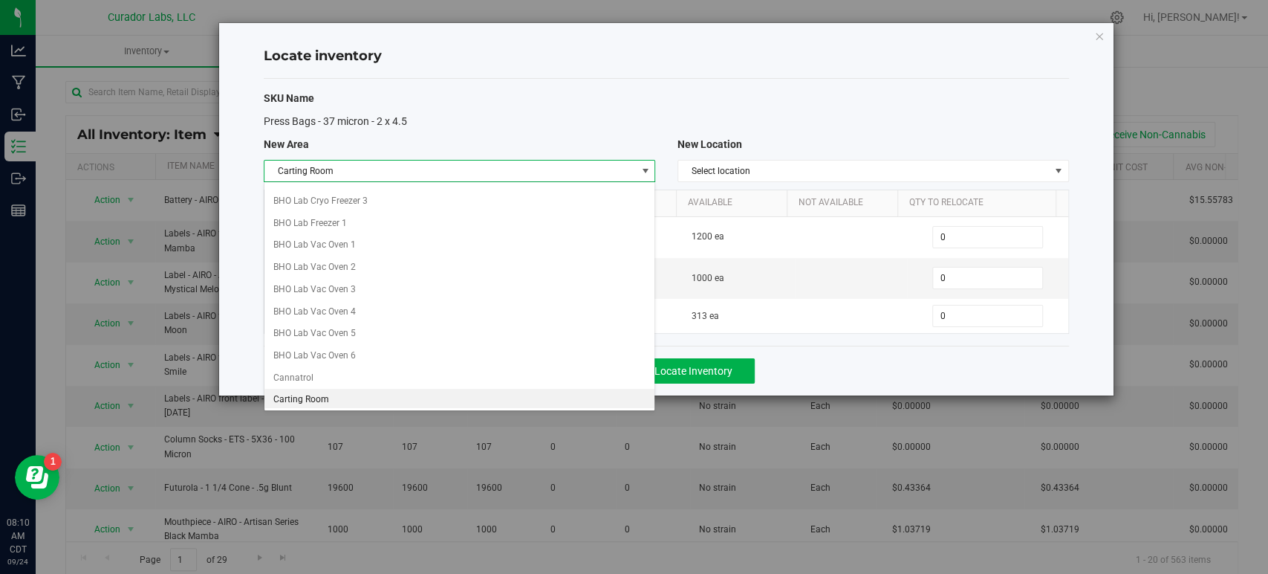 This screenshot has width=1268, height=574. I want to click on span: Select location, so click(864, 171).